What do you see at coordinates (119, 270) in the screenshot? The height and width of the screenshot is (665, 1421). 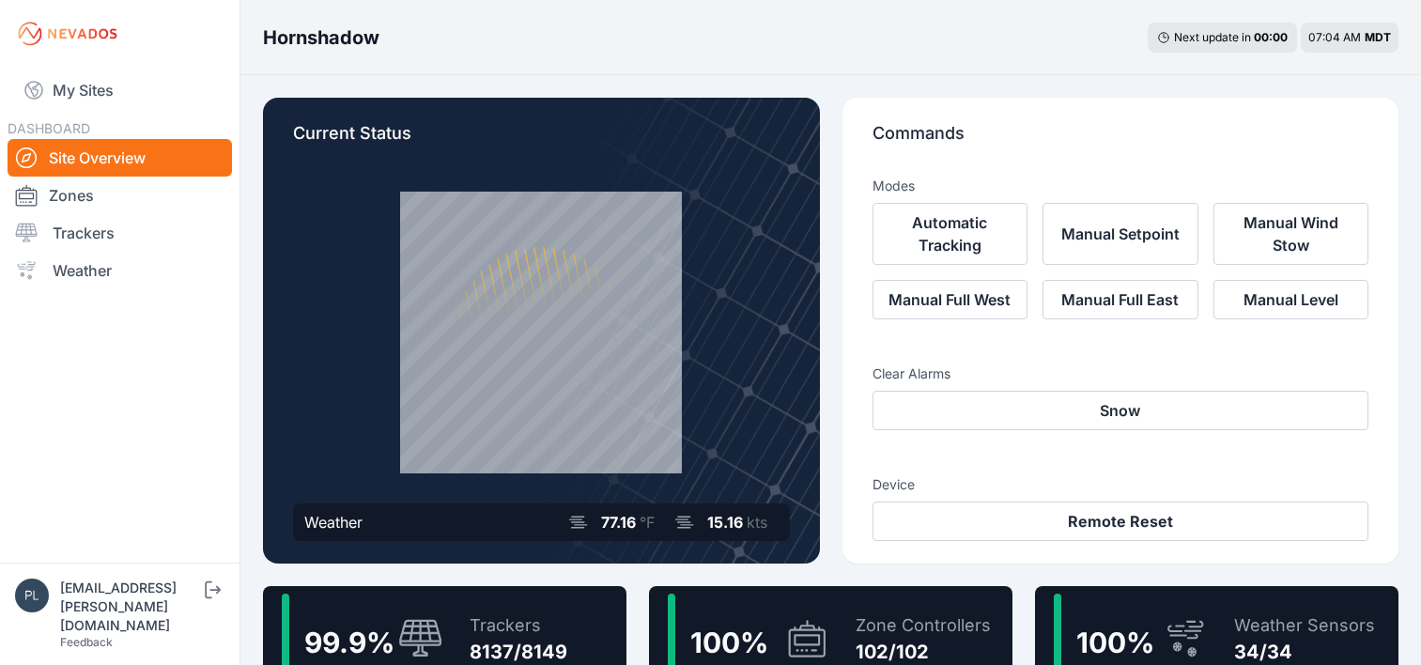 I see `a: Weather` at bounding box center [119, 270].